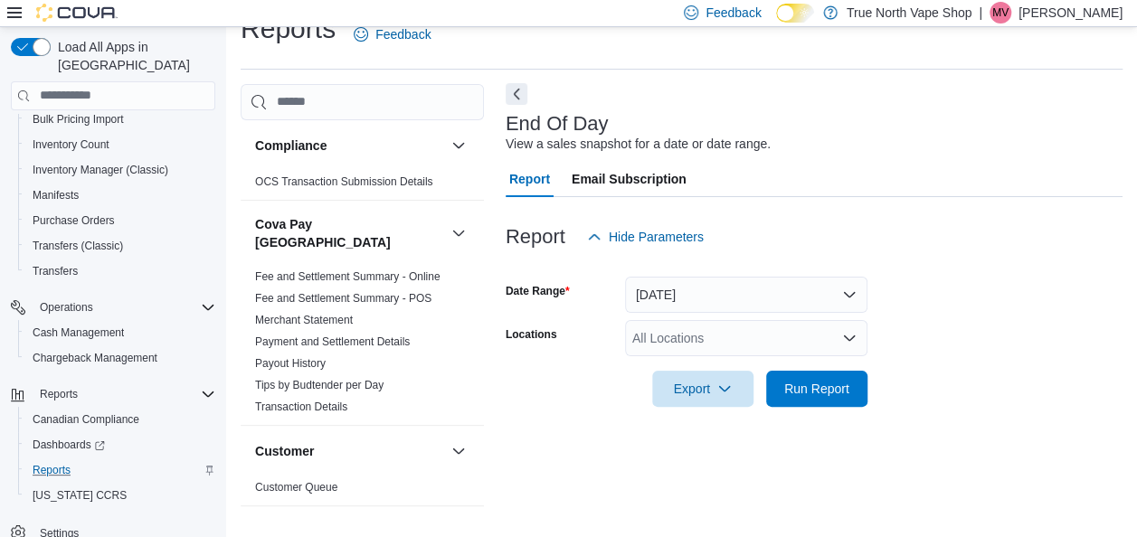 The image size is (1137, 537). What do you see at coordinates (557, 124) in the screenshot?
I see `h3: End Of Day` at bounding box center [557, 124].